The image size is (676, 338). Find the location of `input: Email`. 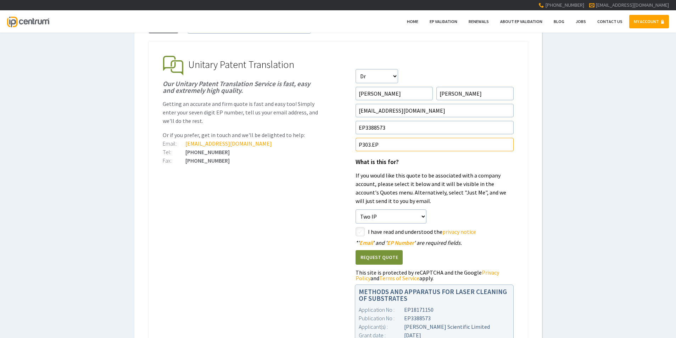

input: Email is located at coordinates (435, 111).